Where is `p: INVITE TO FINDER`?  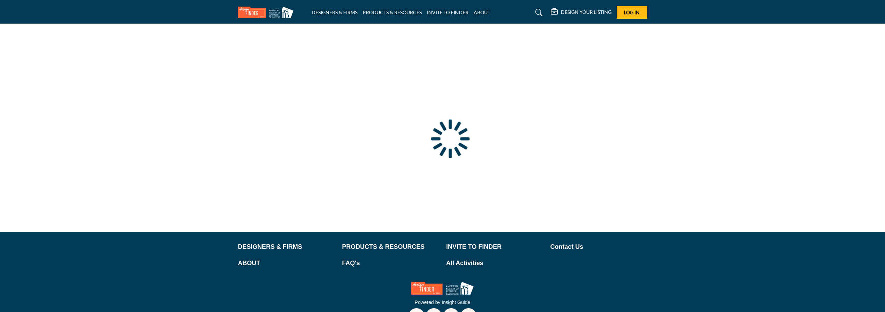 p: INVITE TO FINDER is located at coordinates (494, 247).